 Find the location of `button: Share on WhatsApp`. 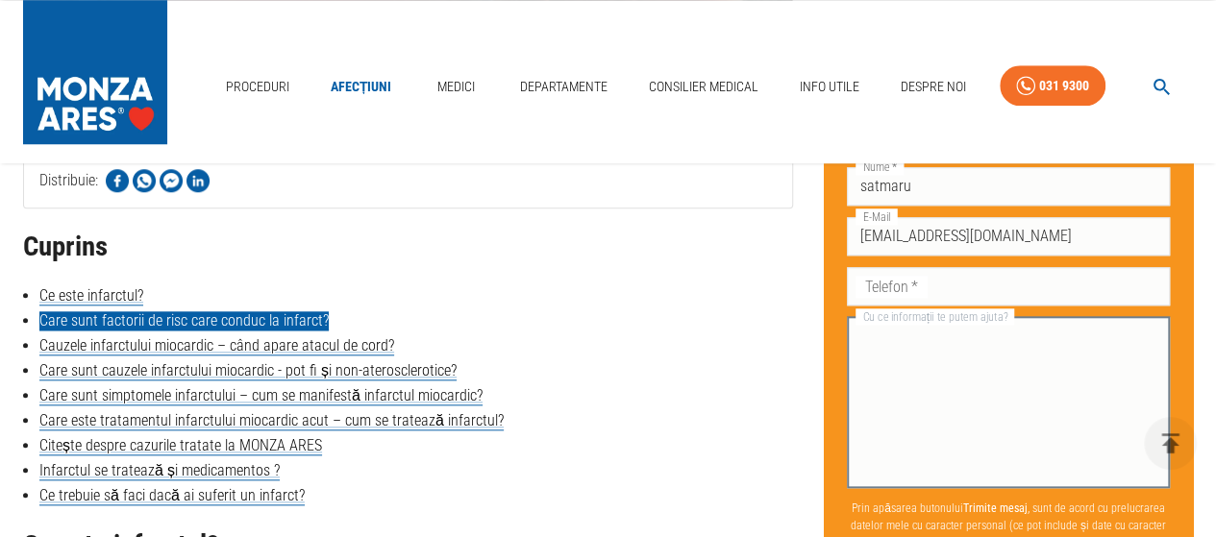

button: Share on WhatsApp is located at coordinates (144, 181).